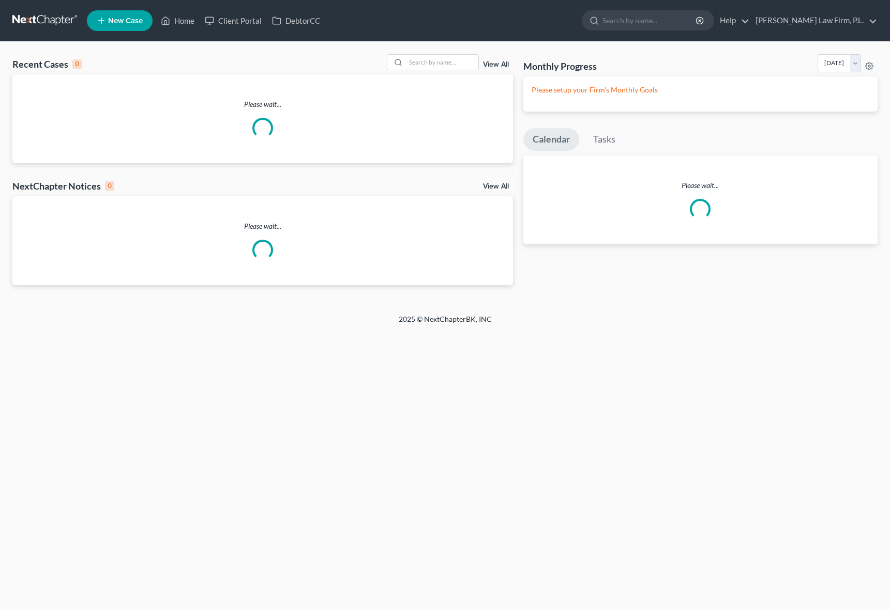 The image size is (890, 610). Describe the element at coordinates (700, 90) in the screenshot. I see `p: Please setup your Firm's Monthly Goals` at that location.